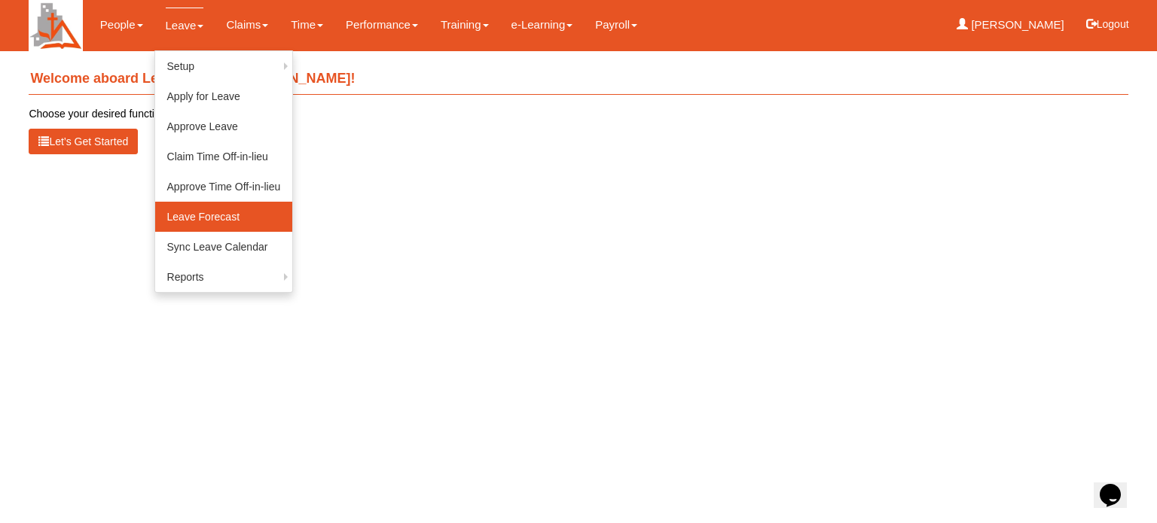 The height and width of the screenshot is (523, 1157). Describe the element at coordinates (306, 25) in the screenshot. I see `a: Time` at that location.